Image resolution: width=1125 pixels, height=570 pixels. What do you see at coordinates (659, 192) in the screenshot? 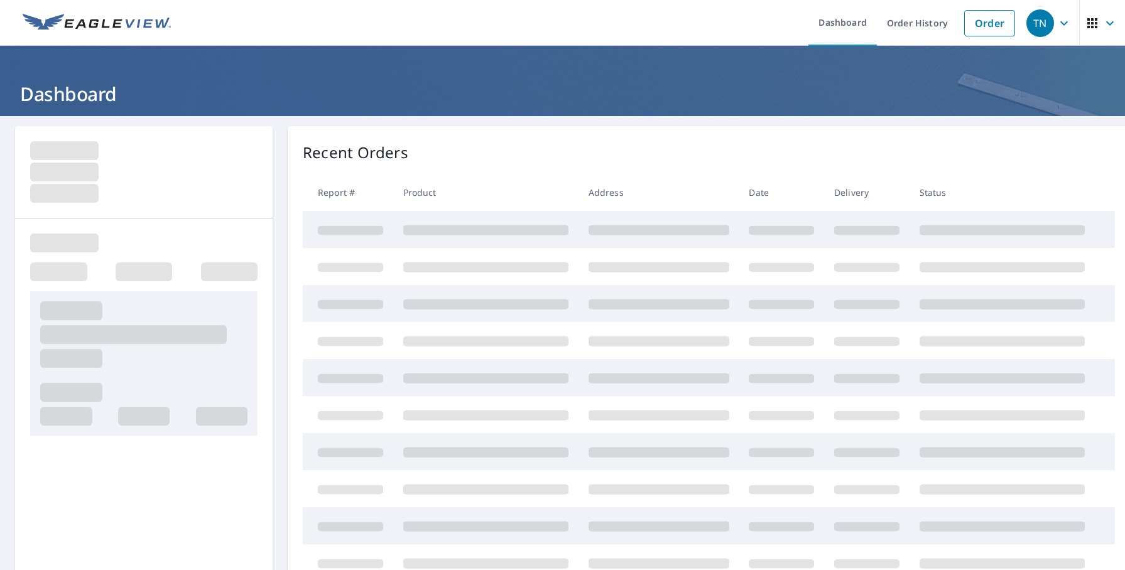
I see `th: Address` at bounding box center [659, 192].